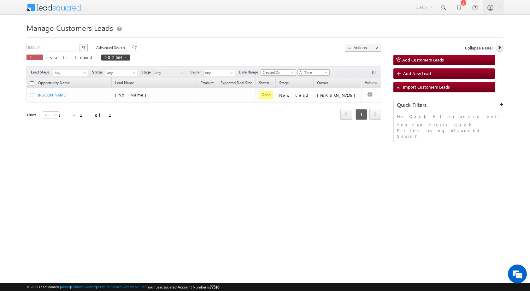 This screenshot has width=530, height=291. What do you see at coordinates (69, 57) in the screenshot?
I see `span: results found` at bounding box center [69, 57].